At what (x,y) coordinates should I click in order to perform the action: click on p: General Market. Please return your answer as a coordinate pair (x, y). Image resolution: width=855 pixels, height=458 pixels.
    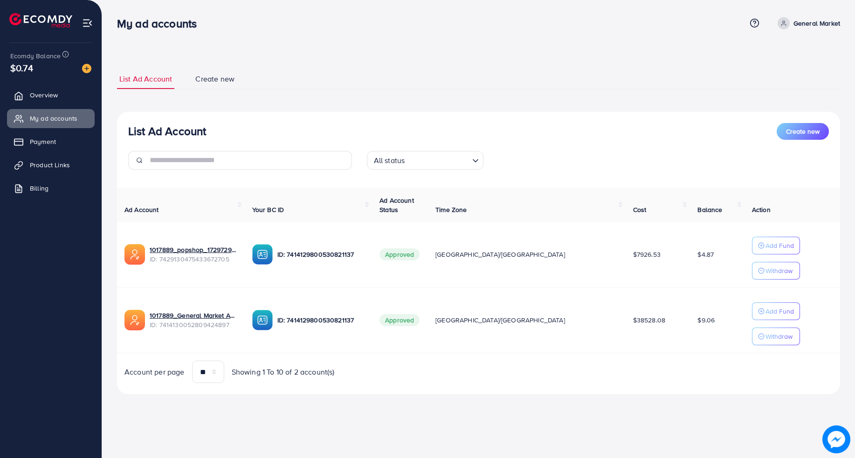
    Looking at the image, I should click on (817, 23).